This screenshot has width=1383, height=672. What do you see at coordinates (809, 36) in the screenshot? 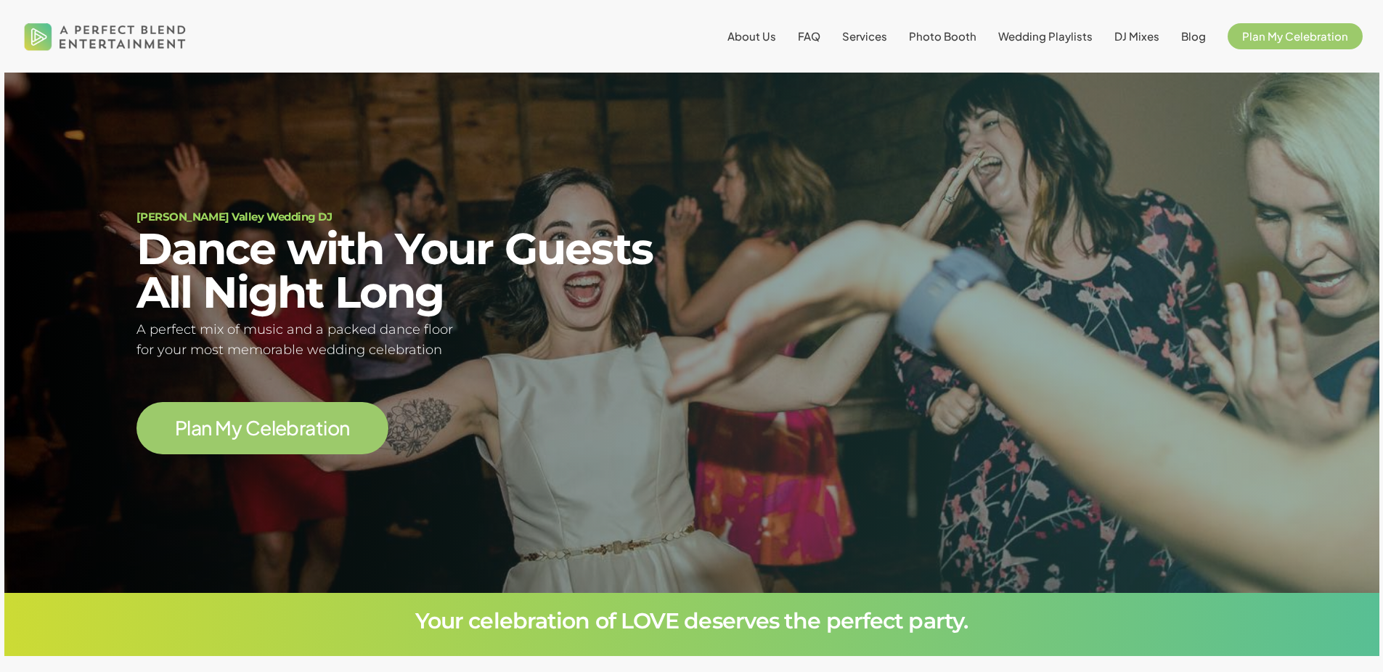
I see `a: FAQ` at bounding box center [809, 36].